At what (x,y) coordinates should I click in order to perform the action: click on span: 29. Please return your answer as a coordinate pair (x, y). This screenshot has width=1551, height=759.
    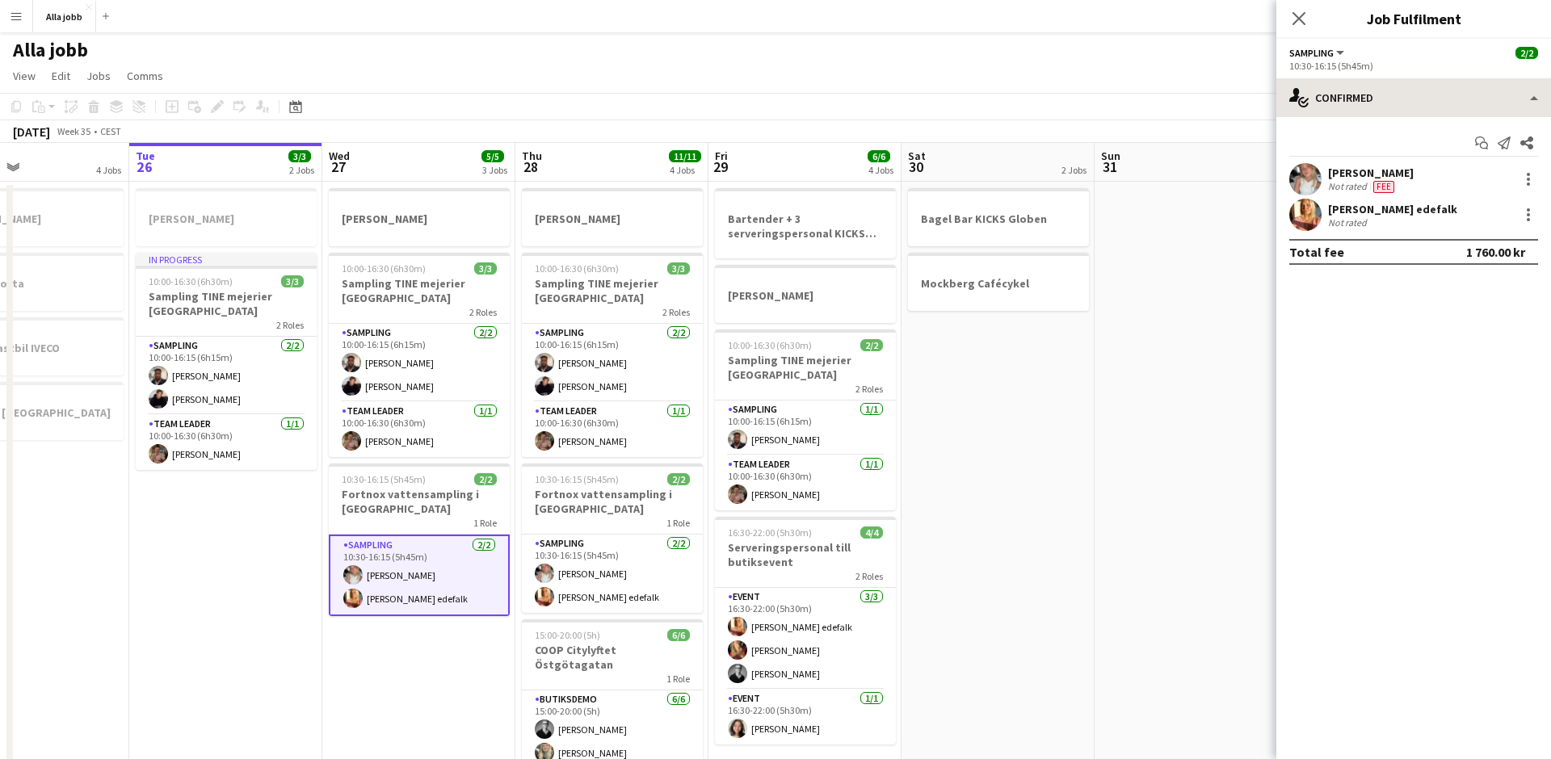
    Looking at the image, I should click on (720, 166).